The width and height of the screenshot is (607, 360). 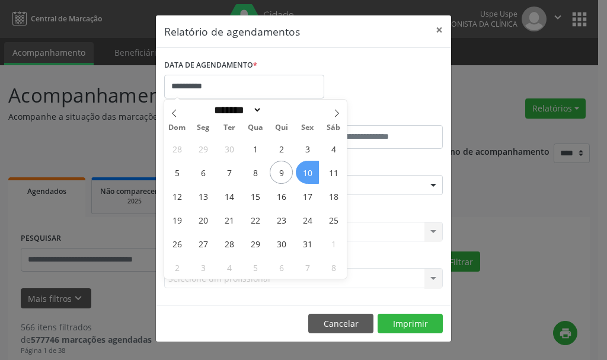 What do you see at coordinates (307, 172) in the screenshot?
I see `span: Outubro 10, 2025` at bounding box center [307, 172].